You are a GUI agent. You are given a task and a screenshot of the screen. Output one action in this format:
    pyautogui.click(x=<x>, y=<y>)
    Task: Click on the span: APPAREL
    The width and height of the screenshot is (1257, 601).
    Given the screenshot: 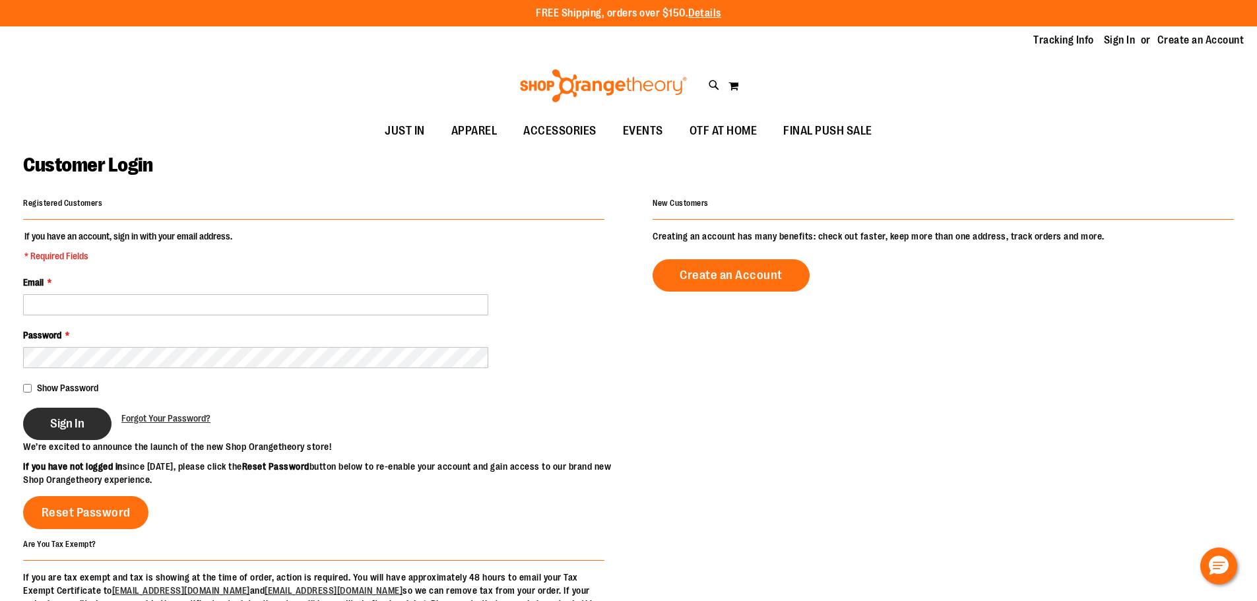 What is the action you would take?
    pyautogui.click(x=474, y=131)
    